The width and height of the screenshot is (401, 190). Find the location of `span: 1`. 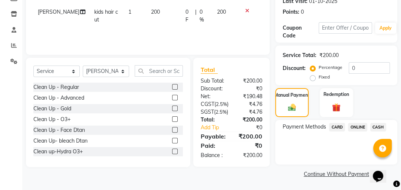

span: 1 is located at coordinates (130, 12).